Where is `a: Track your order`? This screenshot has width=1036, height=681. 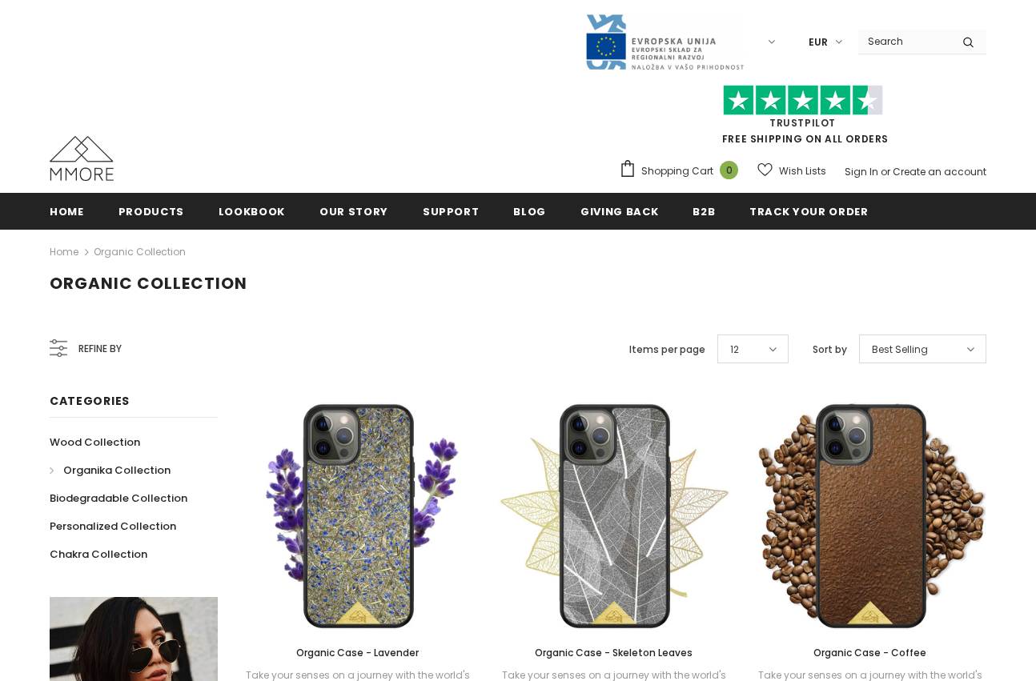 a: Track your order is located at coordinates (808, 210).